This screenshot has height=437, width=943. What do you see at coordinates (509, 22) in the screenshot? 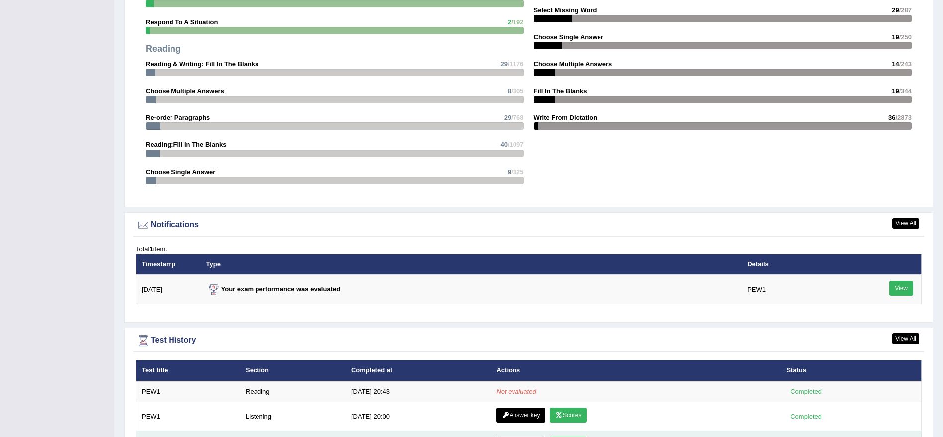
I see `span: 2` at bounding box center [509, 22].